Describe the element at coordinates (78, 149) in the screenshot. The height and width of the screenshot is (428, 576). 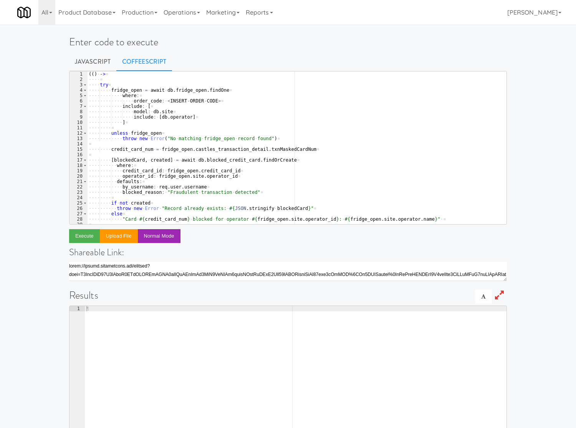
I see `div: 15` at that location.